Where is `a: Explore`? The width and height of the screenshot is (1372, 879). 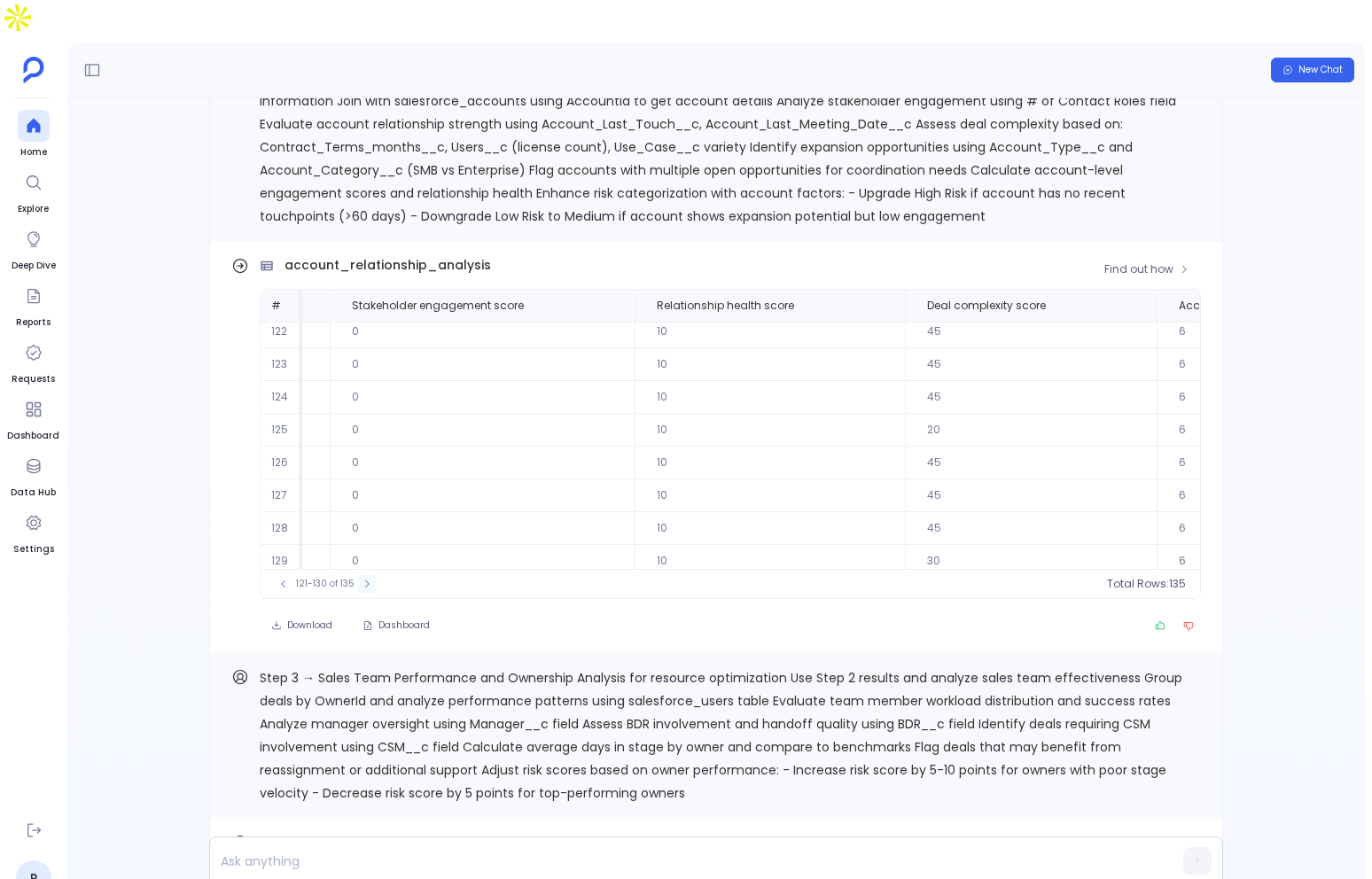 a: Explore is located at coordinates (33, 192).